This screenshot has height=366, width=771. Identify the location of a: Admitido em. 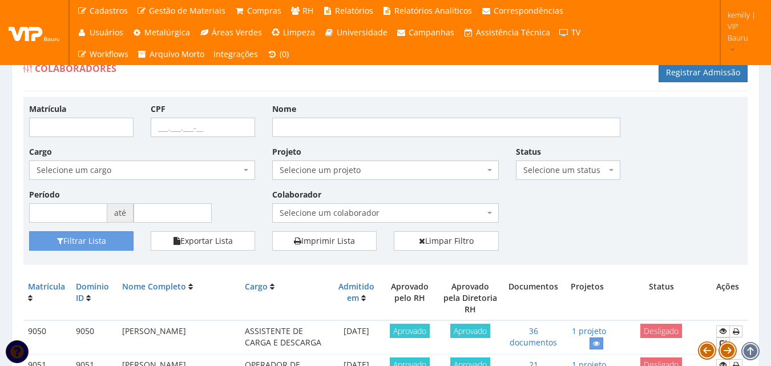
(356, 292).